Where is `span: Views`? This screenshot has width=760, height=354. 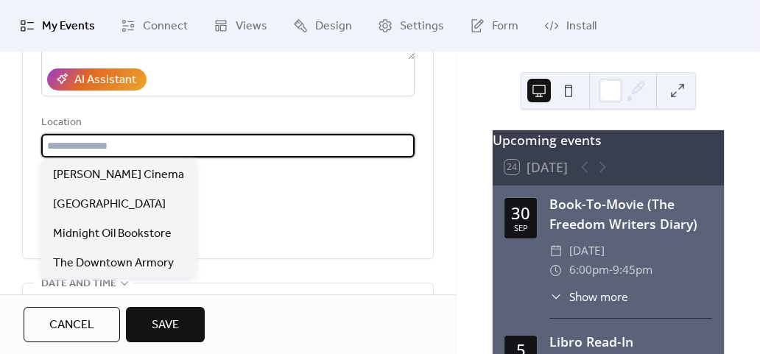 span: Views is located at coordinates (251, 27).